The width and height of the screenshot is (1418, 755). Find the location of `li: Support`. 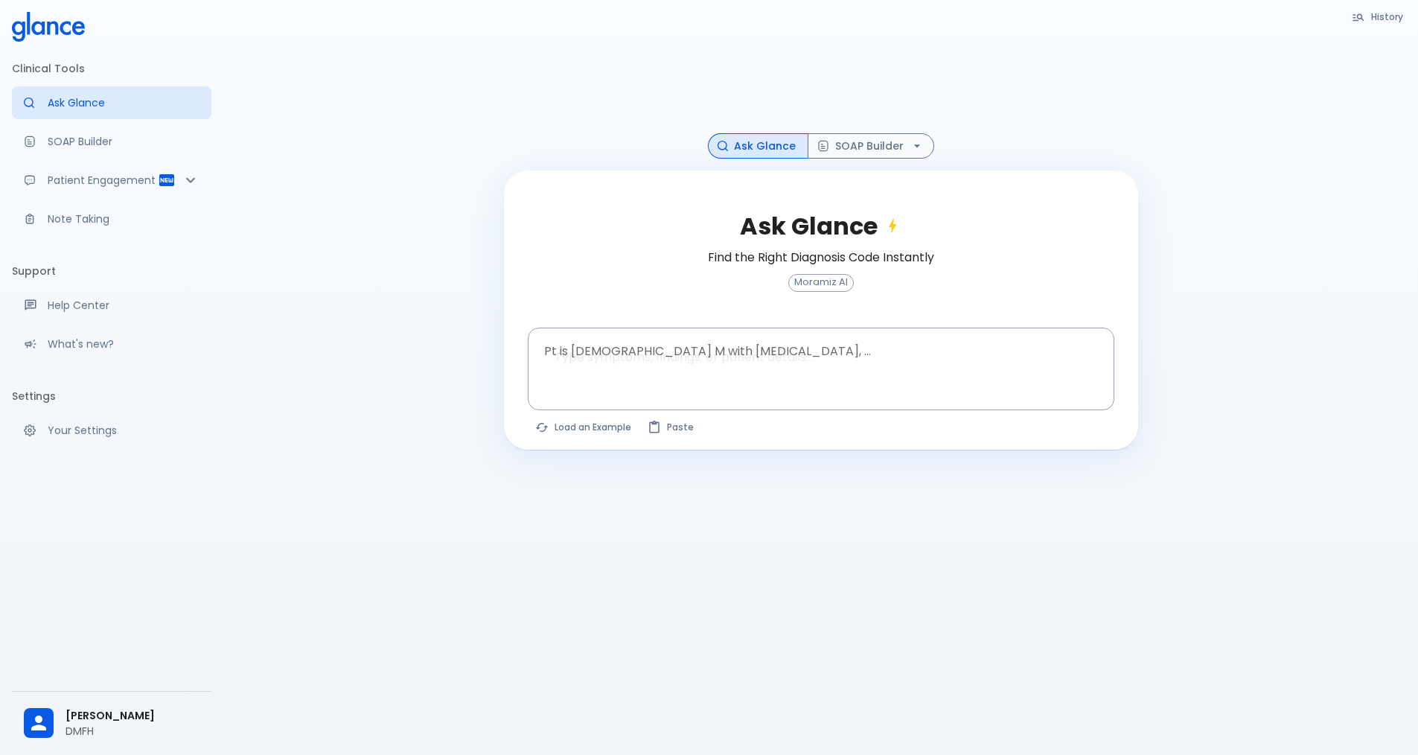

li: Support is located at coordinates (112, 271).